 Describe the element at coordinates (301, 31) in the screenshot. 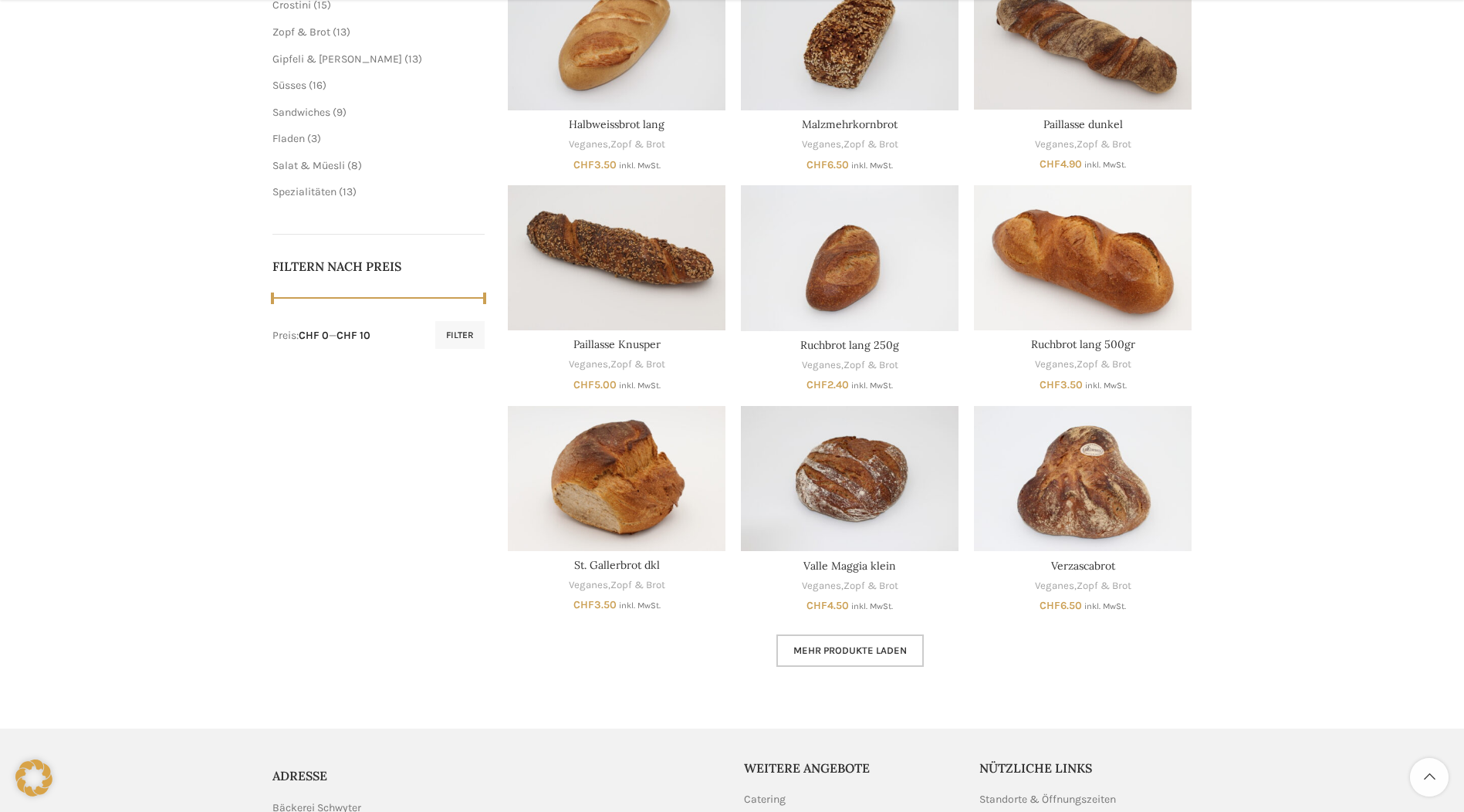

I see `span: Zopf & Brot` at that location.